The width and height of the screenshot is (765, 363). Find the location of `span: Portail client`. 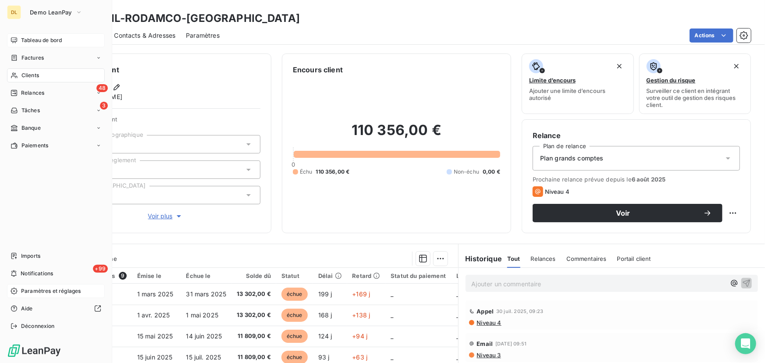

span: Portail client is located at coordinates (634, 259).